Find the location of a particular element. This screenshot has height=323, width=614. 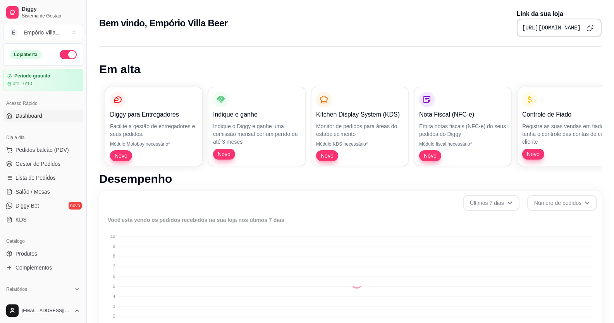

tspan: 7 is located at coordinates (114, 266).